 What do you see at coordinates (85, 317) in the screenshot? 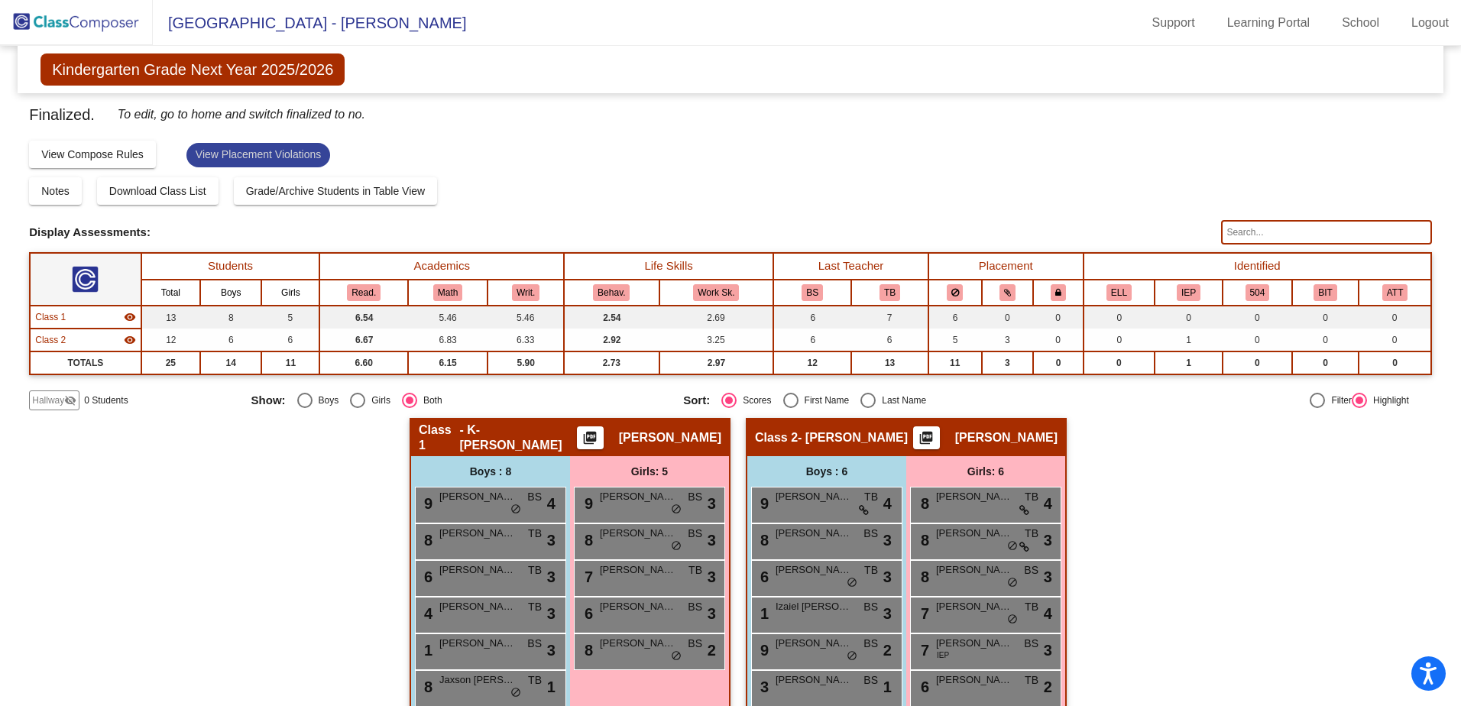
I see `td: Chaisley Lamm - K-Lamm` at bounding box center [85, 317].